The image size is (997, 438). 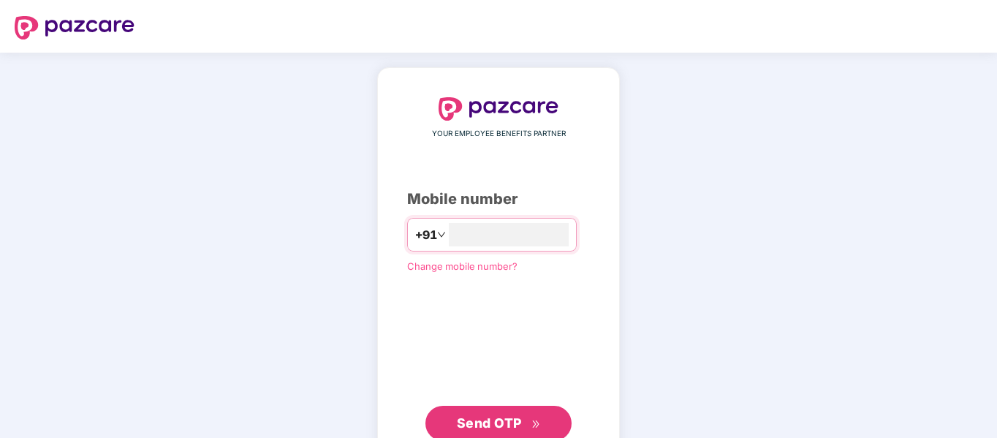 What do you see at coordinates (498, 199) in the screenshot?
I see `div: Mobile number` at bounding box center [498, 199].